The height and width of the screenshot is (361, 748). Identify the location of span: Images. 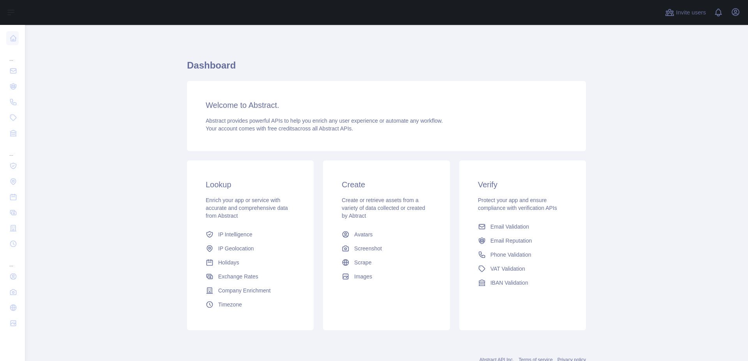
(363, 276).